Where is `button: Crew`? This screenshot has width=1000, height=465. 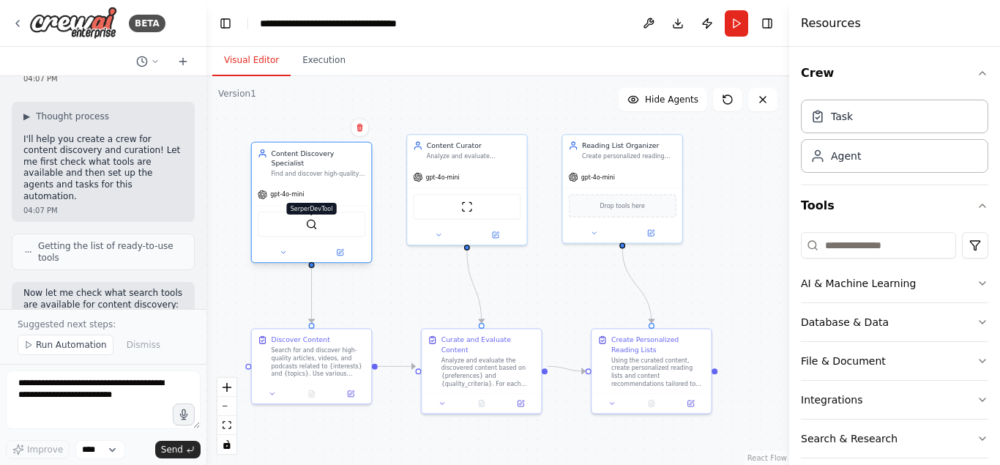 button: Crew is located at coordinates (895, 73).